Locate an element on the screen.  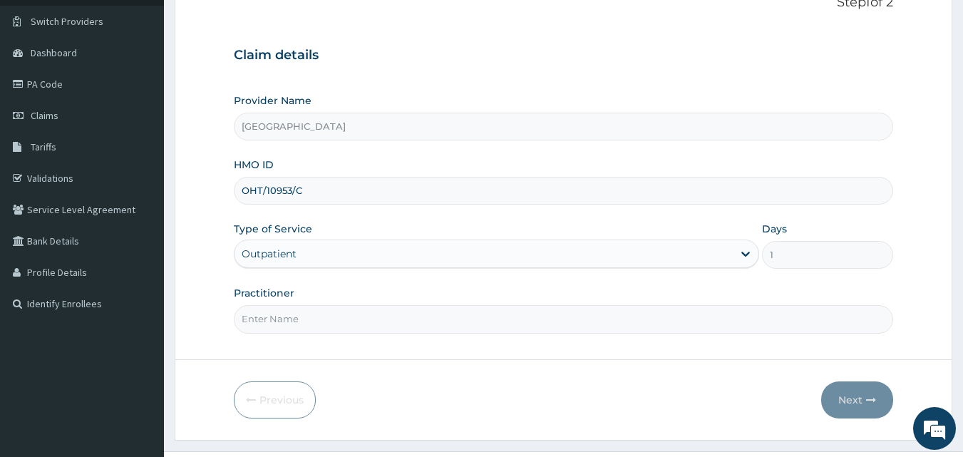
button: Next is located at coordinates (857, 400).